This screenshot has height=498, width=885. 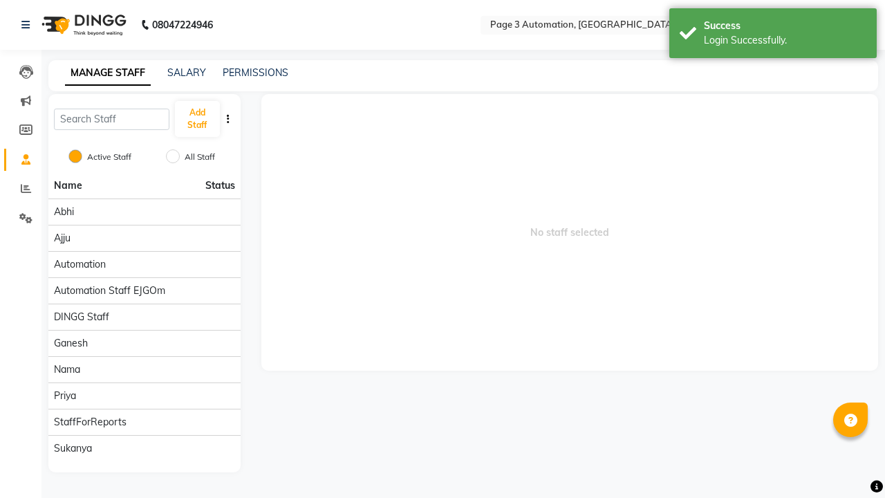 I want to click on b: 08047224946, so click(x=182, y=25).